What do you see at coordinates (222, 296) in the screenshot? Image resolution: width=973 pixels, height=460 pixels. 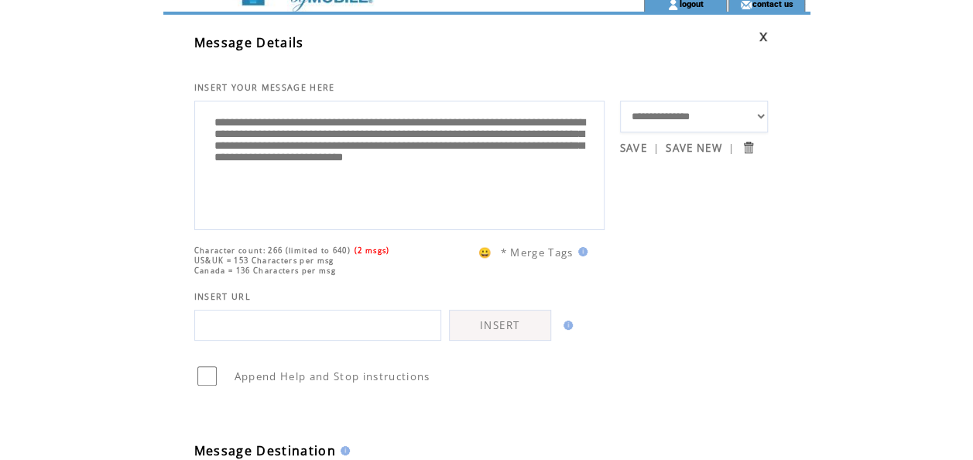 I see `span: INSERT URL` at bounding box center [222, 296].